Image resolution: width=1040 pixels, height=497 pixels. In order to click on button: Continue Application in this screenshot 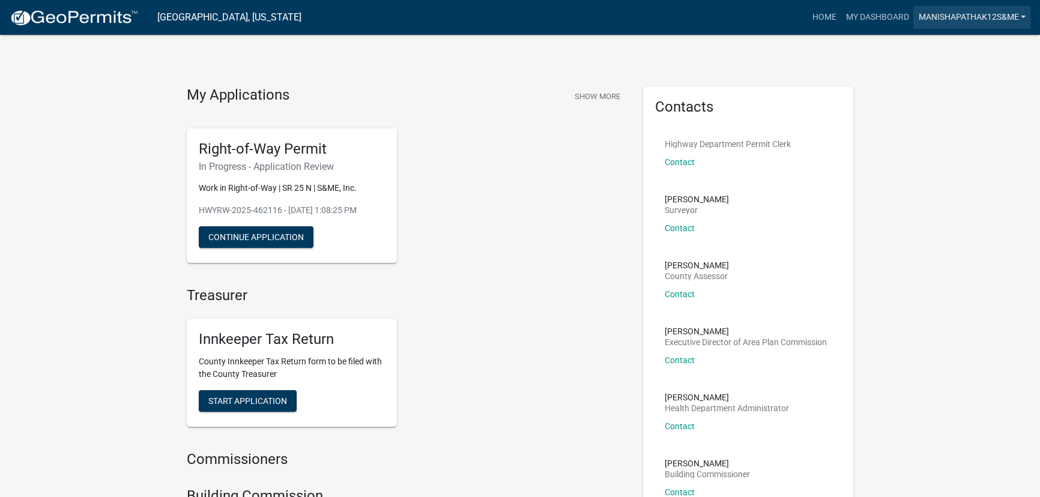, I will do `click(256, 237)`.